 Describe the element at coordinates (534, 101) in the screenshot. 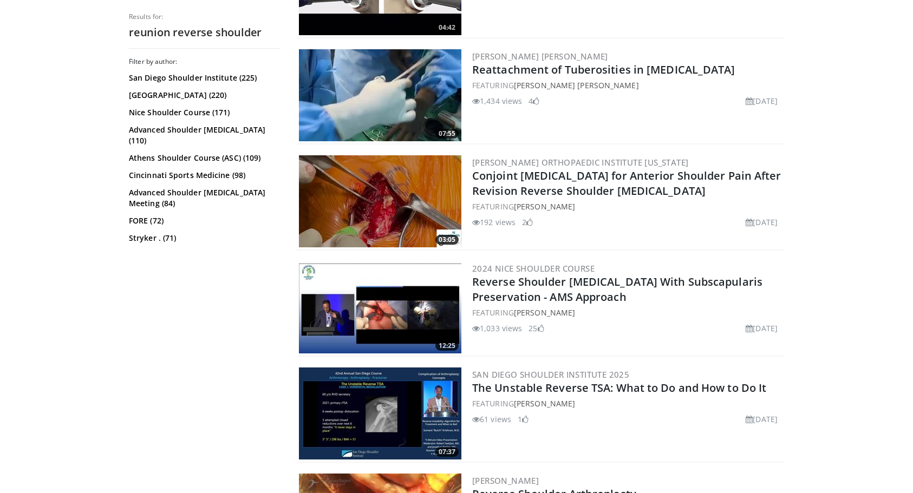

I see `li: 4` at that location.